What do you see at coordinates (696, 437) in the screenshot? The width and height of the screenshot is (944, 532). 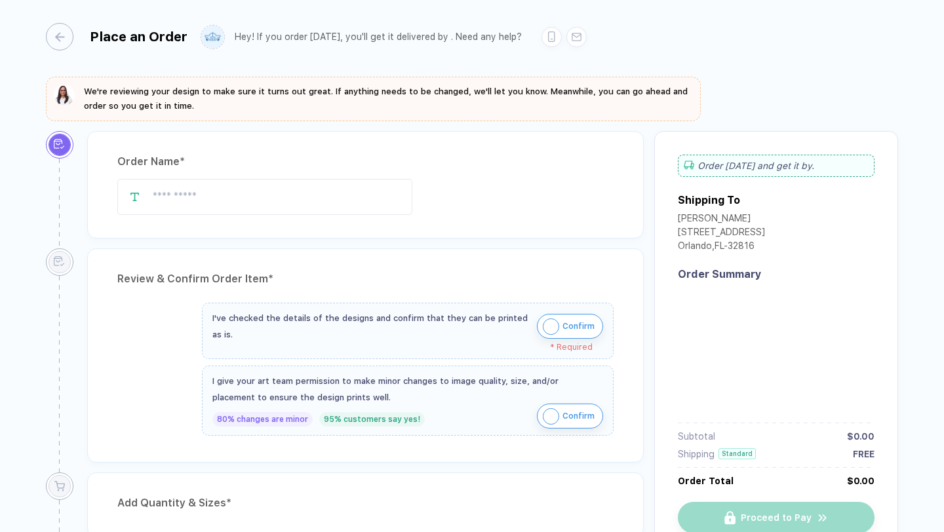 I see `div: Subtotal` at bounding box center [696, 437].